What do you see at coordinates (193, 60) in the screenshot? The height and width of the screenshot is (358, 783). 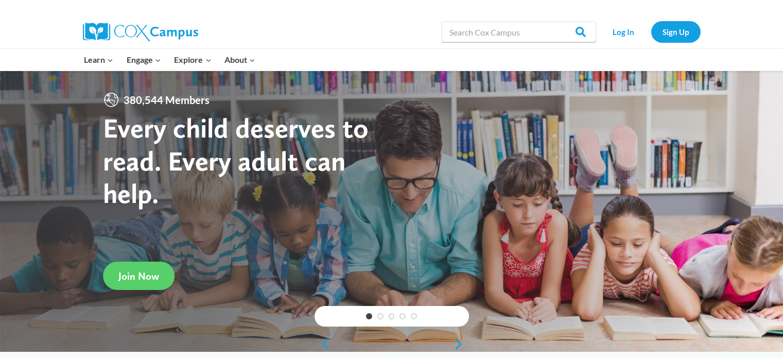 I see `span: Explore` at bounding box center [193, 60].